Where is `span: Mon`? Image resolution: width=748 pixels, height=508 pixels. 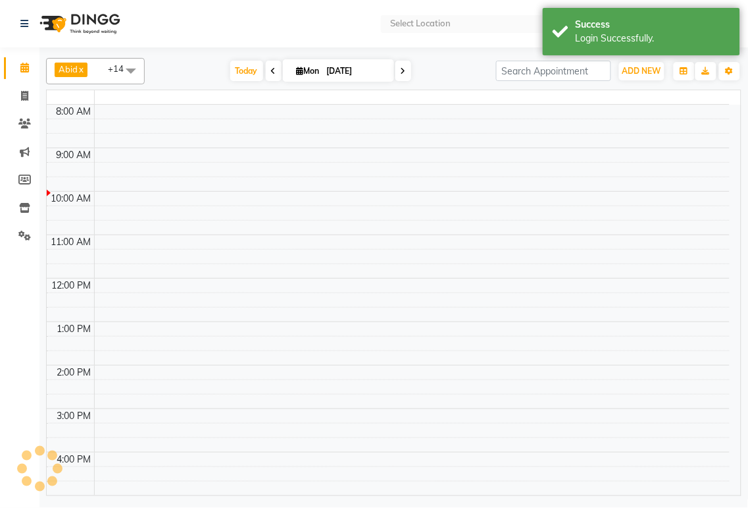 span: Mon is located at coordinates (308, 70).